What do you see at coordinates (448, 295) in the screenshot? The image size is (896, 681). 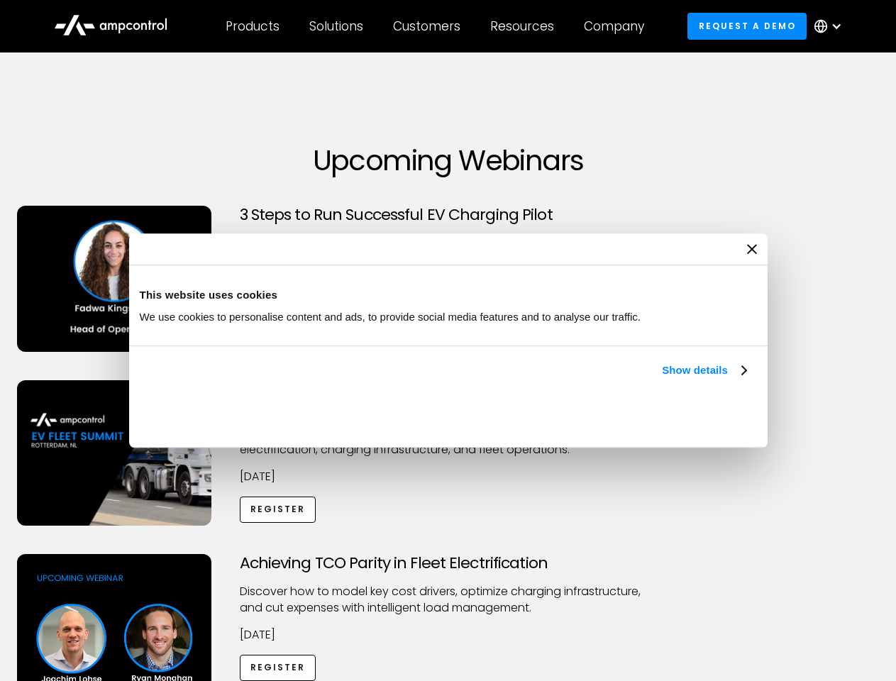 I see `div: This website uses cookies` at bounding box center [448, 295].